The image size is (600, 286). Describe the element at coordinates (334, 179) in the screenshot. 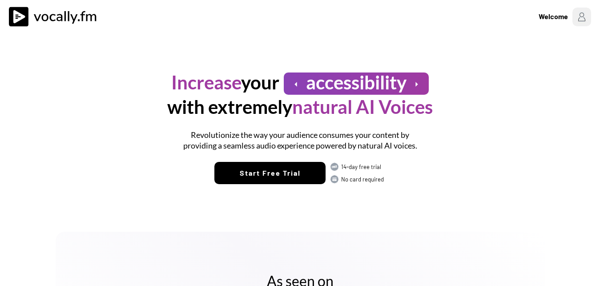

I see `img: CARD.svg` at that location.